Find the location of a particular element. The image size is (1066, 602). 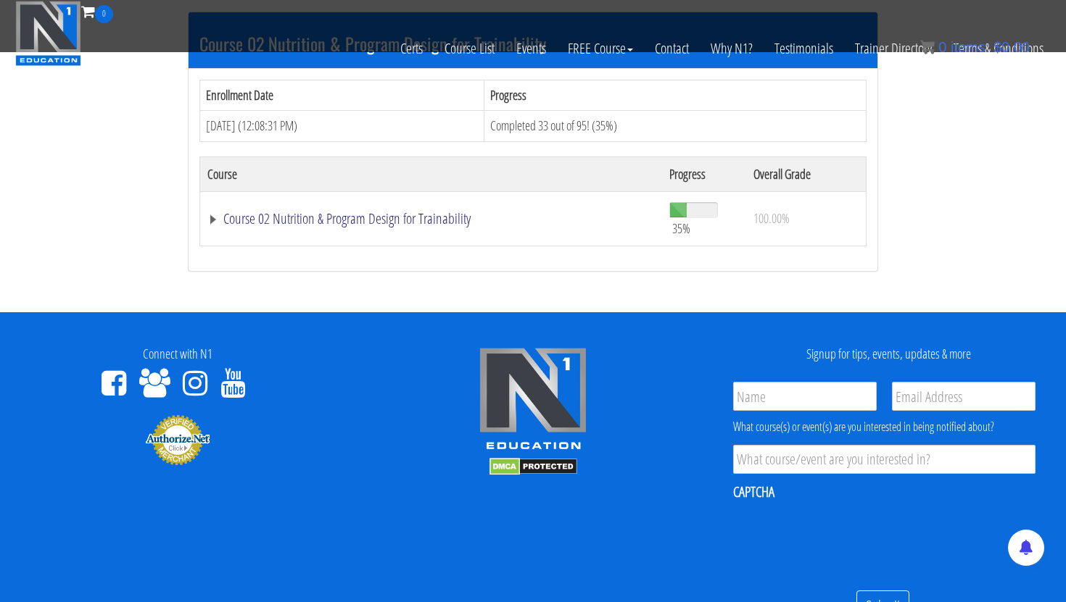

a: Trainer Directory is located at coordinates (893, 49).